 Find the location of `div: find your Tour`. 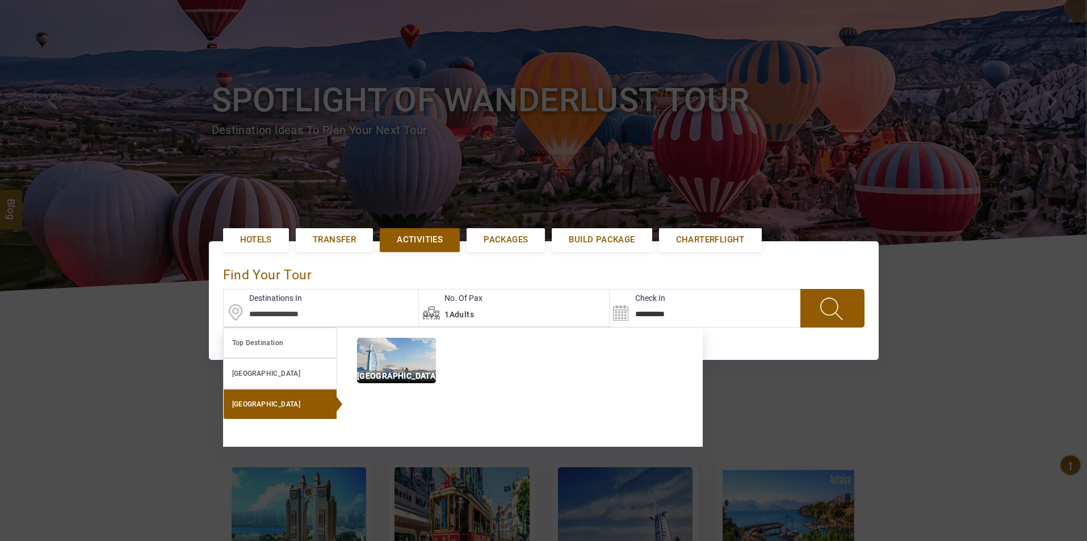

div: find your Tour is located at coordinates (544, 272).